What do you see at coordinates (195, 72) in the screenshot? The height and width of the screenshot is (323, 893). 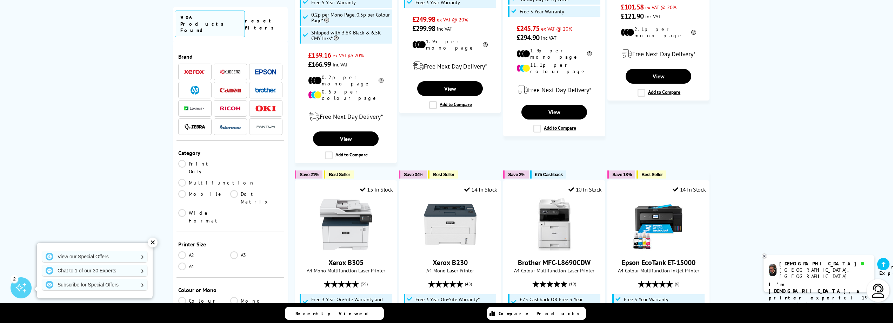 I see `img: Xerox` at bounding box center [195, 72].